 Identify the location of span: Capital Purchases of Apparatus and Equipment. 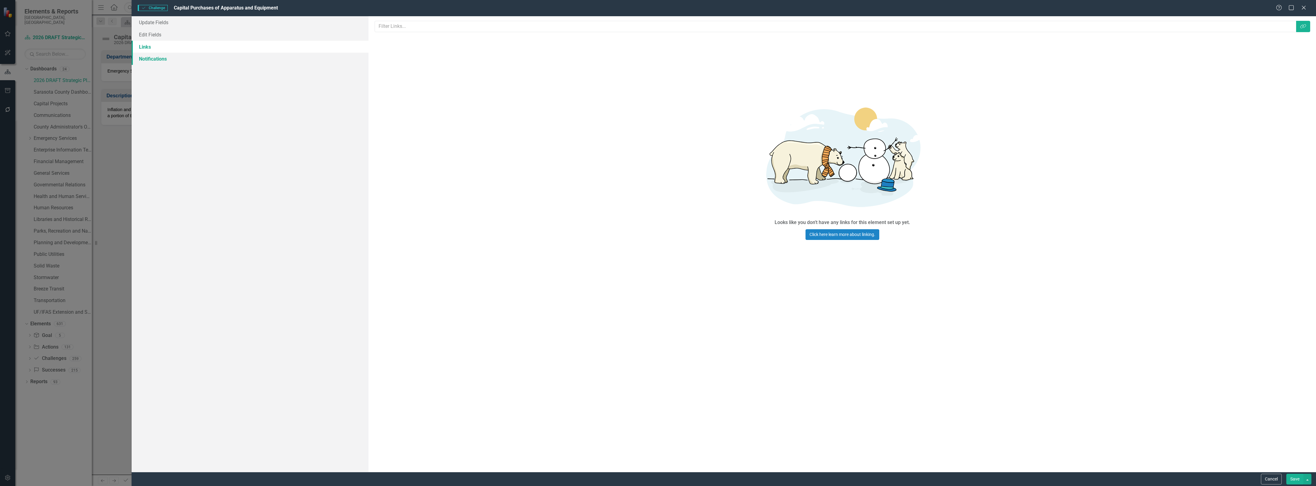
(226, 8).